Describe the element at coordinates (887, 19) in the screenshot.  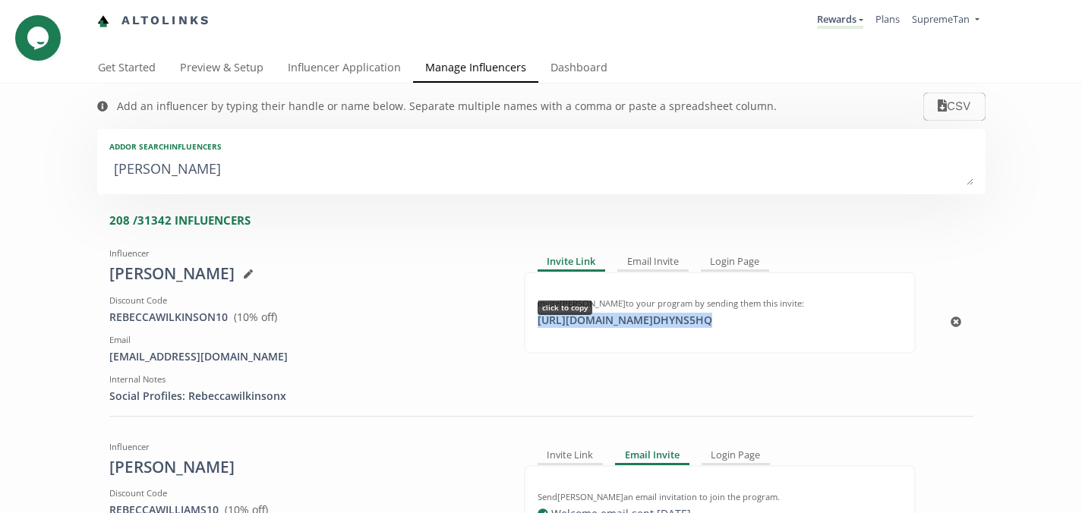
I see `a: Plans` at that location.